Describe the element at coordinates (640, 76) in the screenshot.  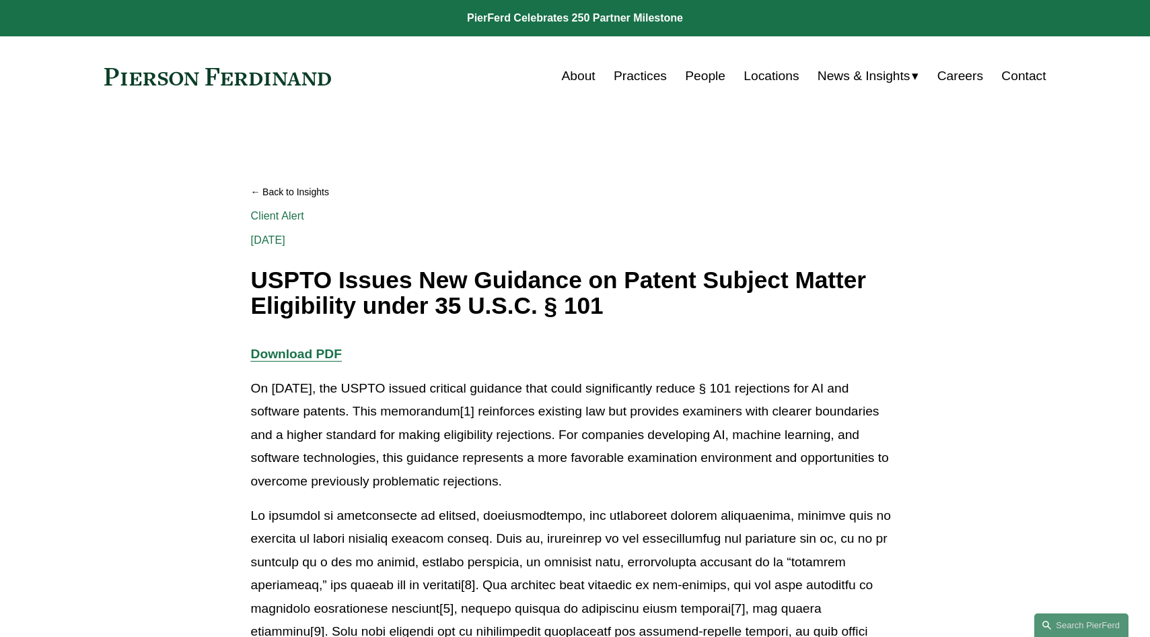
I see `a: Practices` at that location.